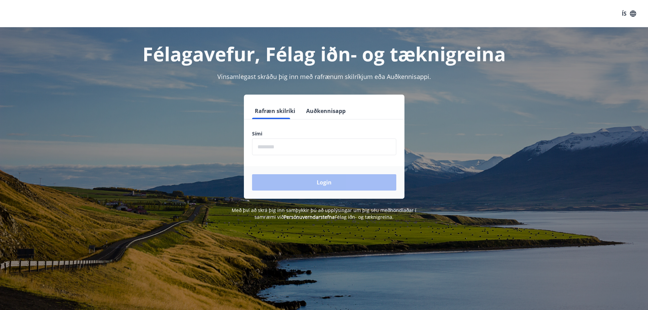 The height and width of the screenshot is (310, 648). I want to click on button: Rafræn skilríki, so click(275, 111).